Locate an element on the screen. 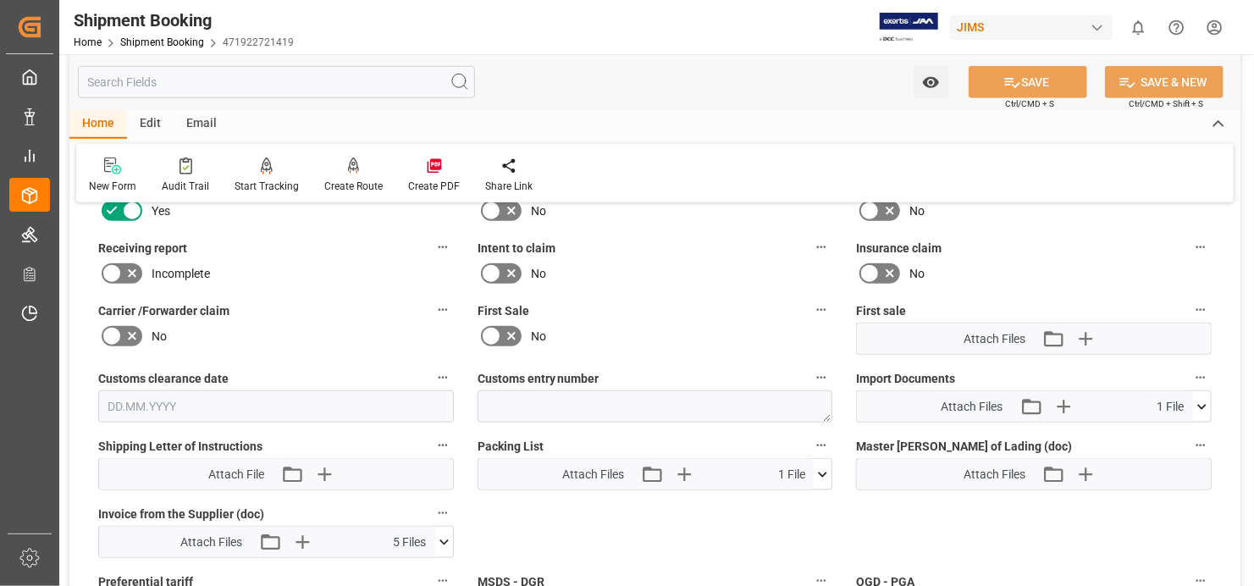 The height and width of the screenshot is (586, 1254). span: Invoice from the Supplier (doc) is located at coordinates (181, 514).